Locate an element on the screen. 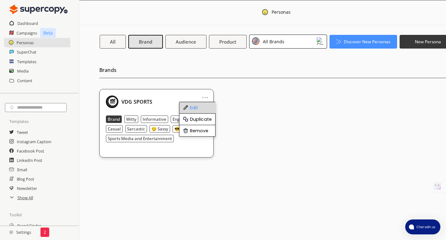 Image resolution: width=446 pixels, height=240 pixels. h2: Templates is located at coordinates (27, 62).